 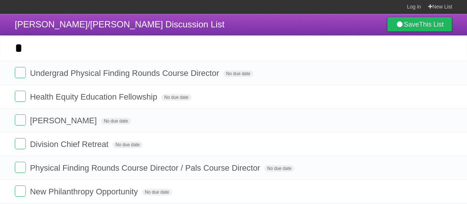 What do you see at coordinates (85, 191) in the screenshot?
I see `span: New Philanthropy Opportunity` at bounding box center [85, 191].